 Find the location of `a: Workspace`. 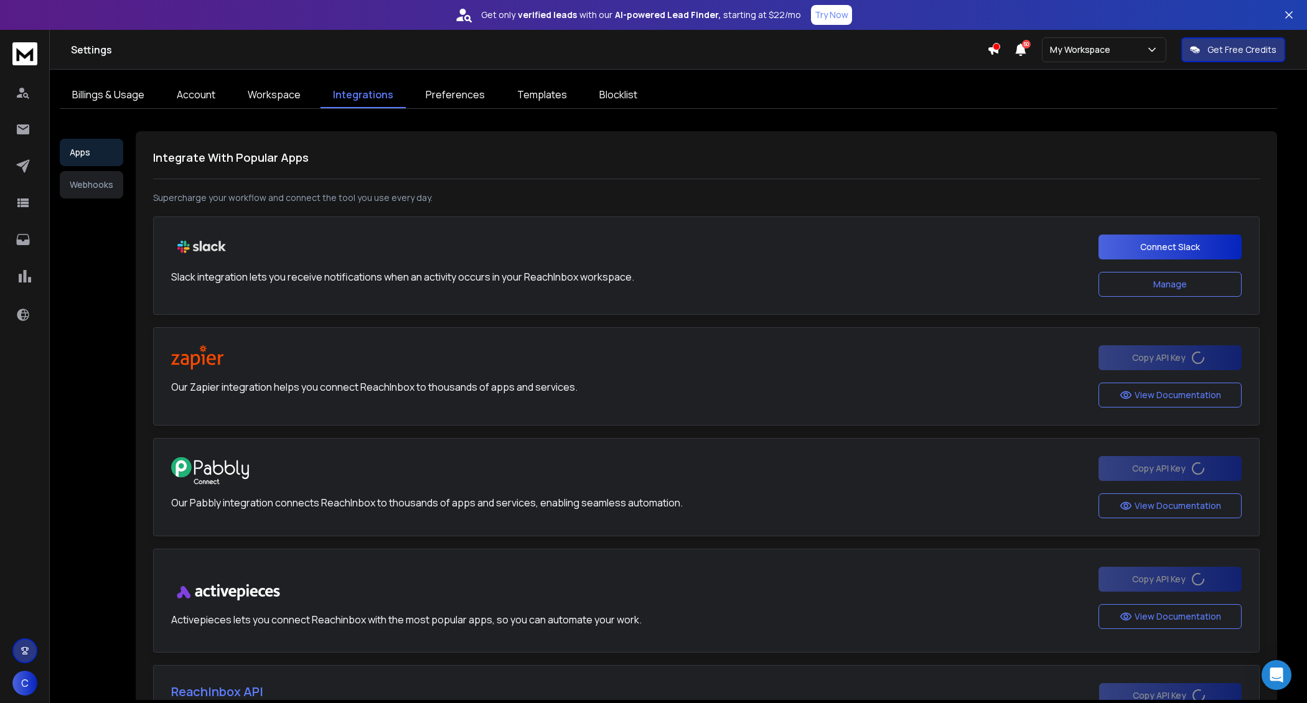

a: Workspace is located at coordinates (274, 95).